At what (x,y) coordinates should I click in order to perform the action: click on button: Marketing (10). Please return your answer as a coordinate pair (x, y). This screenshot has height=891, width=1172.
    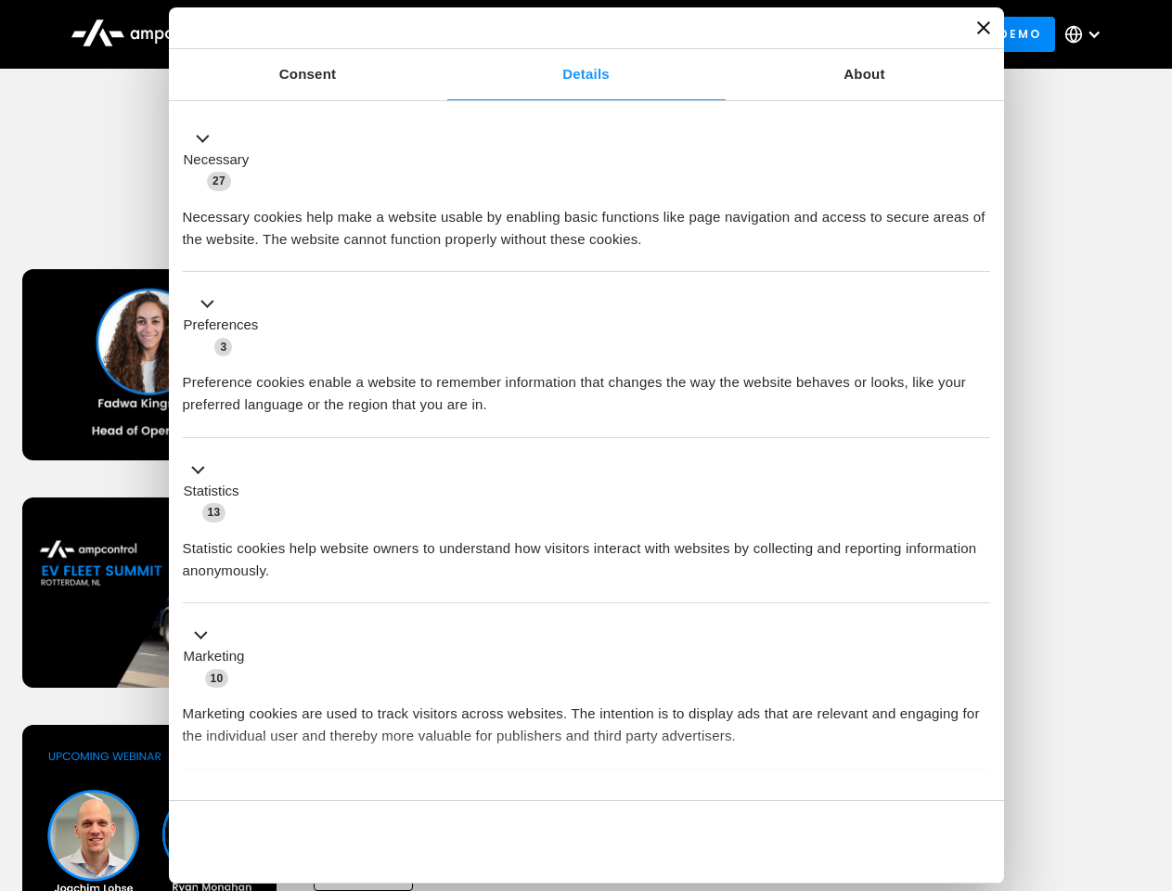
    Looking at the image, I should click on (219, 657).